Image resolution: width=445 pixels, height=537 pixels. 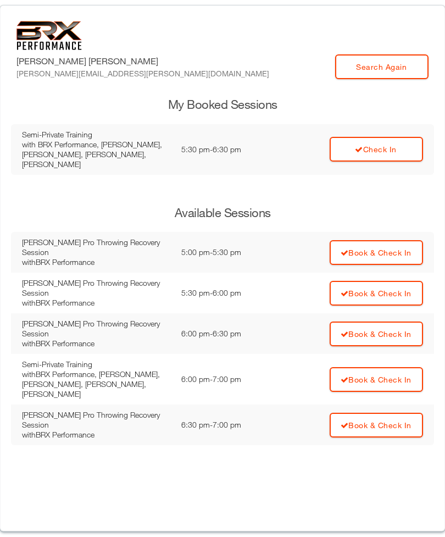 I want to click on td: 6:00 pm - 7:00 pm, so click(x=227, y=379).